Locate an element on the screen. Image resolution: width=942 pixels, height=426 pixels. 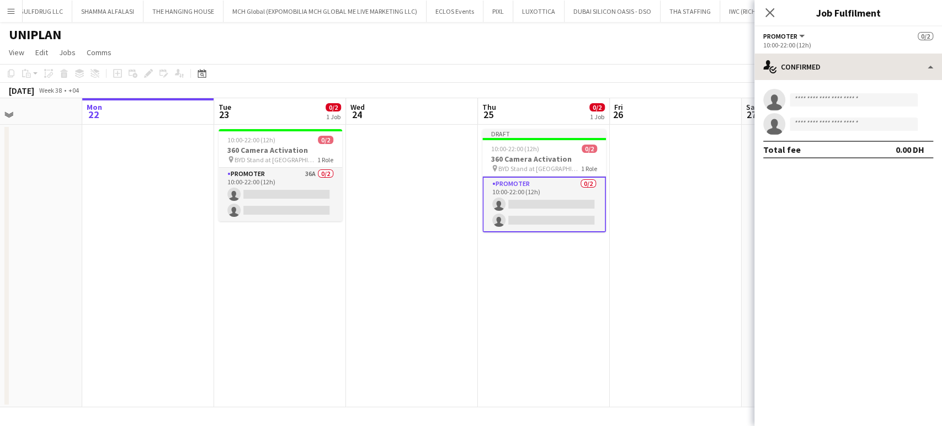
button: Promoter is located at coordinates (785, 36).